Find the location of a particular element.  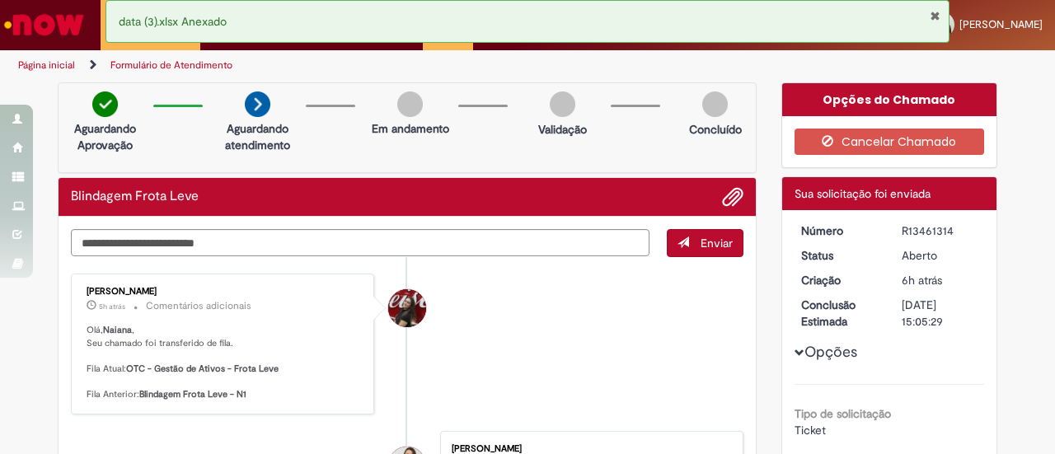

dt: Número is located at coordinates (839, 231).